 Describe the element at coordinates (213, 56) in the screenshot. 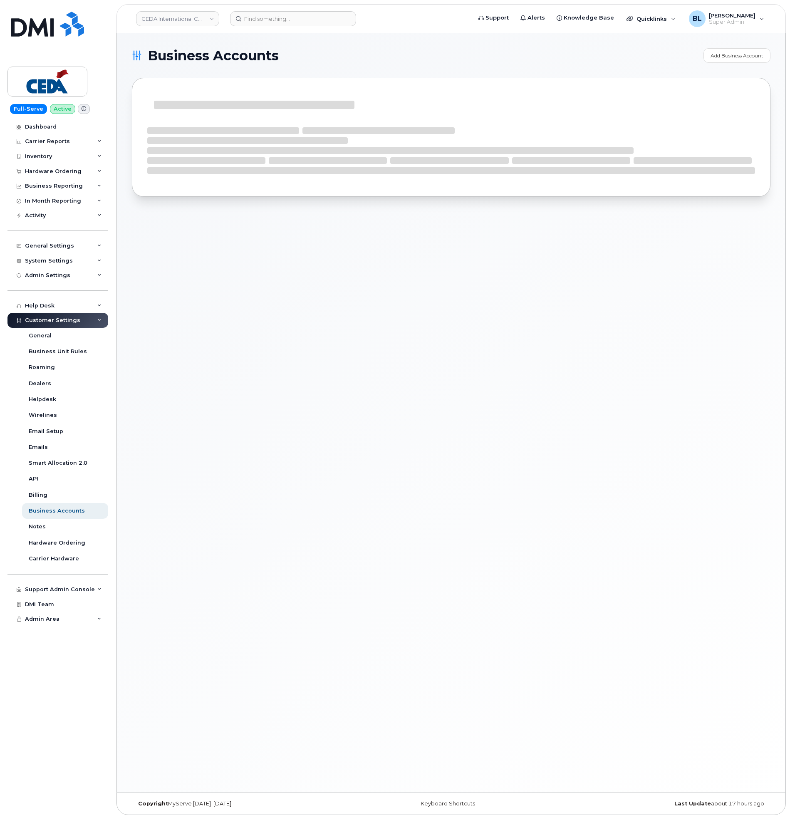

I see `span: Business Accounts` at that location.